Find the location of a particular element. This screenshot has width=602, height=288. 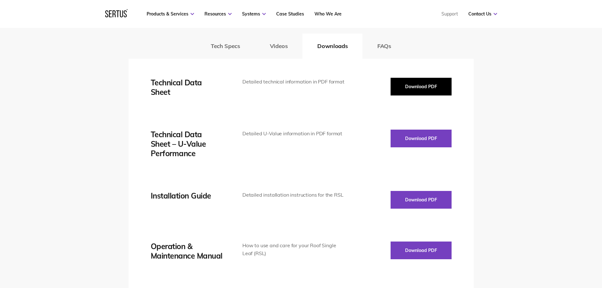

div: Chat Widget is located at coordinates (545, 251).